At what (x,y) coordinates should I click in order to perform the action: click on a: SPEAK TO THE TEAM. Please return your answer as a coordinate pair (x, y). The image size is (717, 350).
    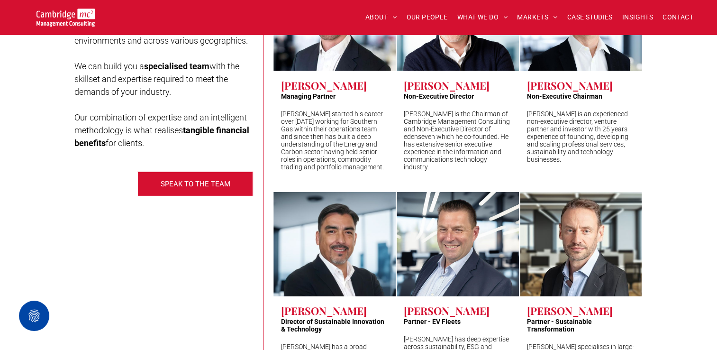
    Looking at the image, I should click on (195, 184).